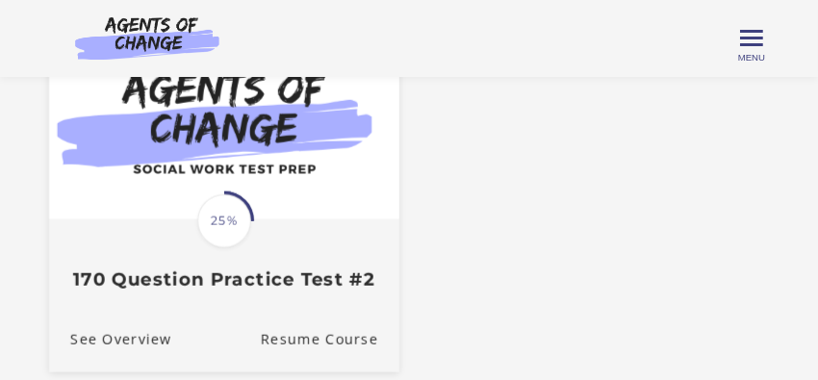  Describe the element at coordinates (224, 221) in the screenshot. I see `span: 25%` at that location.